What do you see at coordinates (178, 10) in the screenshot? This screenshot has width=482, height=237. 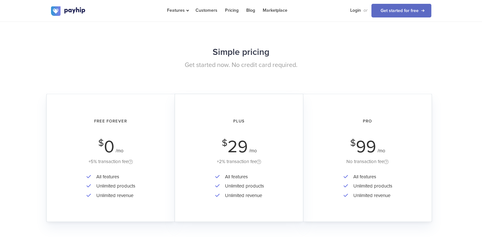 I see `span: Features` at bounding box center [178, 10].